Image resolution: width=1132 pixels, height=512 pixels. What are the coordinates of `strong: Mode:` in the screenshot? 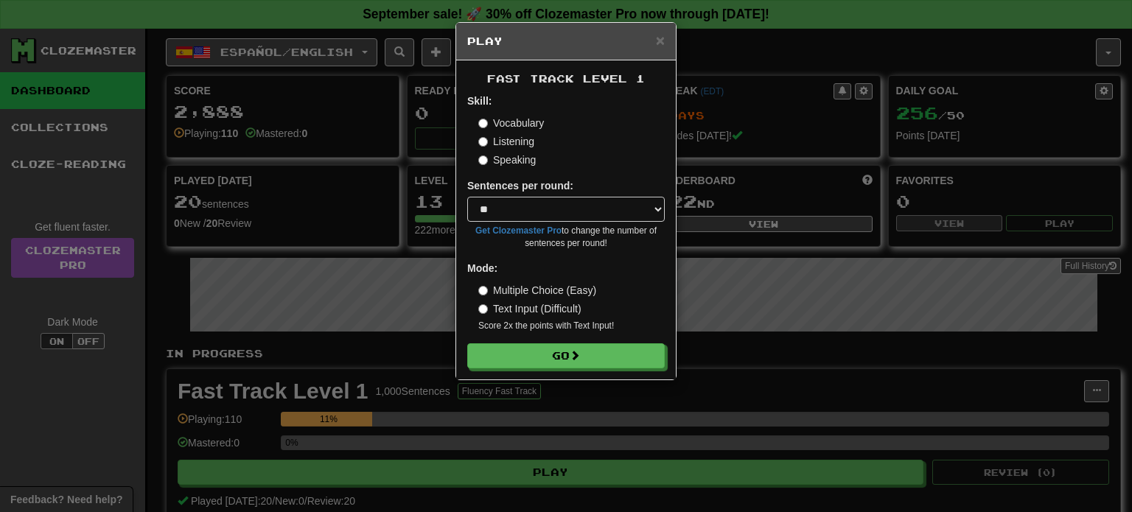 It's located at (482, 268).